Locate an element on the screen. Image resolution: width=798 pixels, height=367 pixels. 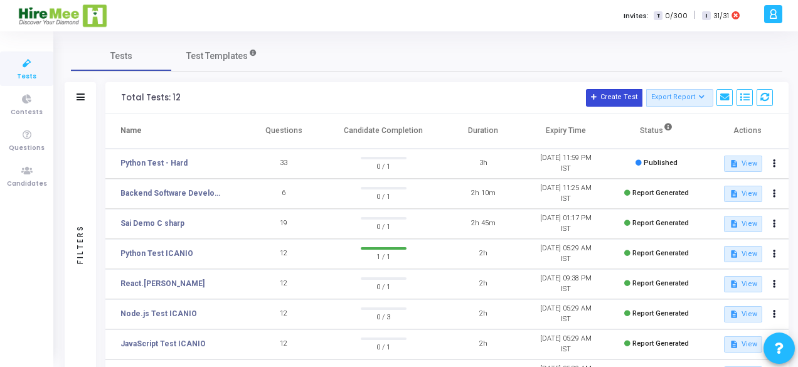
span: 1 / 1 is located at coordinates (383, 256).